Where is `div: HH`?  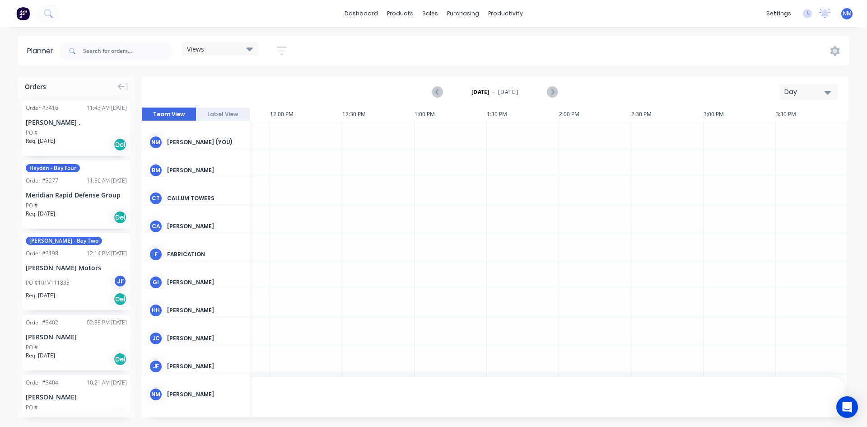
div: HH is located at coordinates (156, 310).